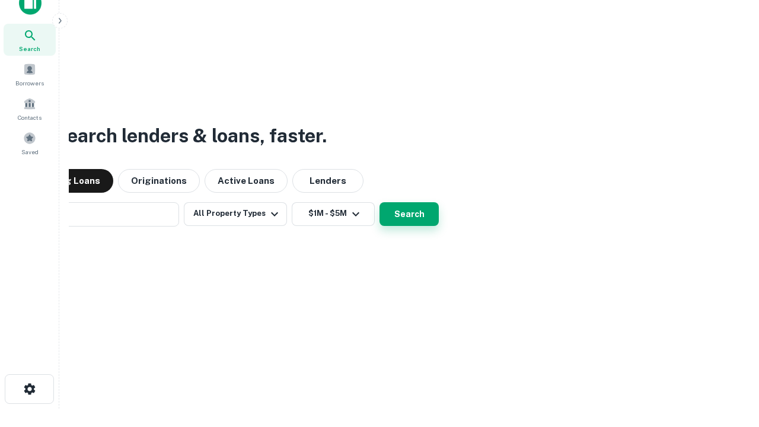  I want to click on button: Active Loans, so click(246, 181).